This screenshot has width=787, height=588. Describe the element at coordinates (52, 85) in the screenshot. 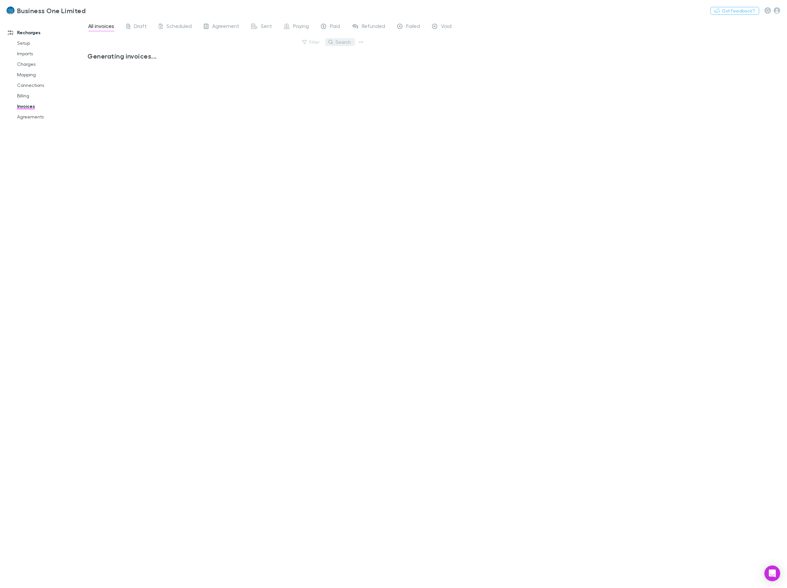

I see `a: Connections` at that location.